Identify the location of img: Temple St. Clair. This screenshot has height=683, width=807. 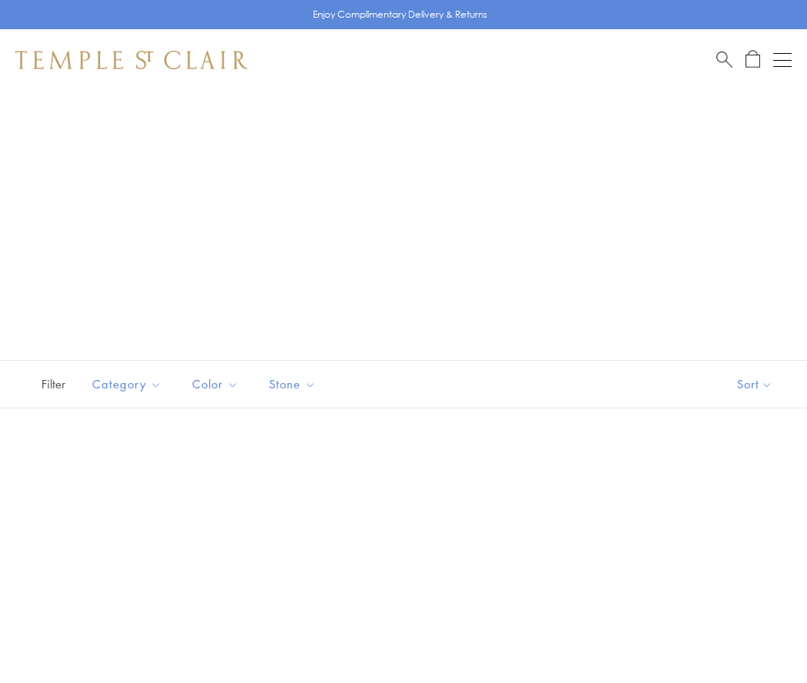
(131, 60).